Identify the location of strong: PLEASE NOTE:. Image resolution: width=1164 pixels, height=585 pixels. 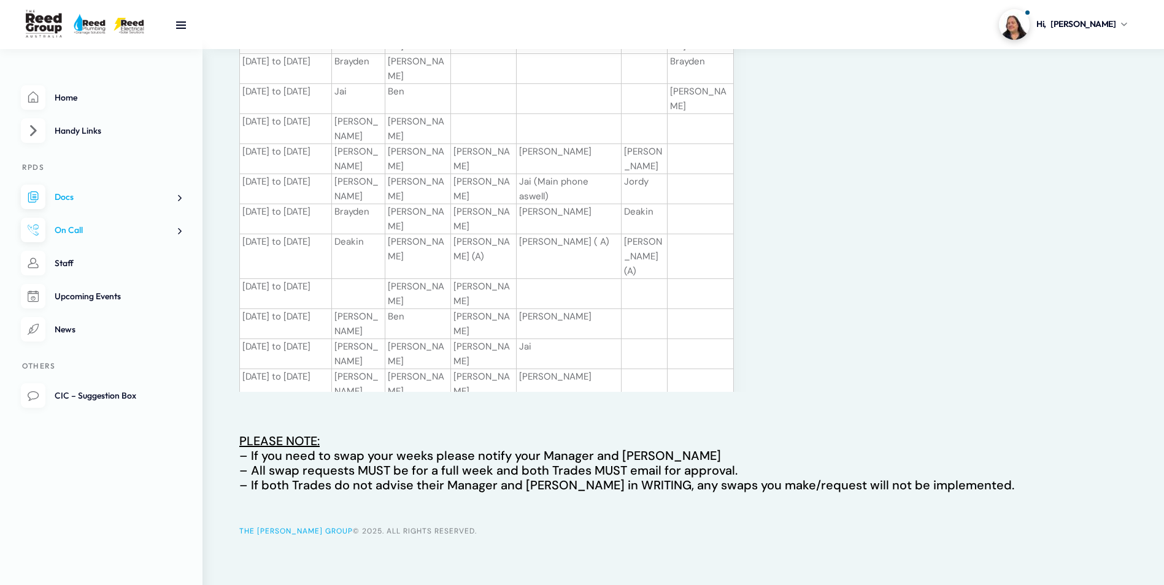
(279, 441).